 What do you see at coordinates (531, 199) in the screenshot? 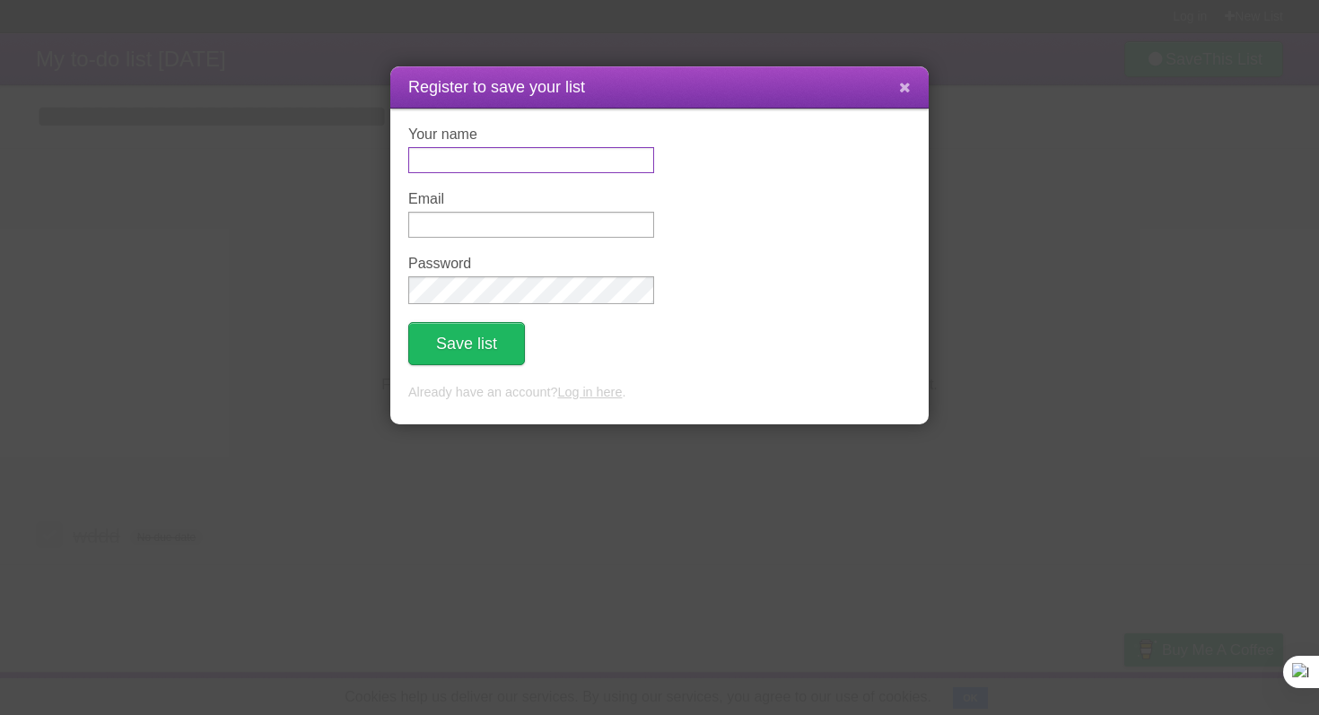
I see `label: Email` at bounding box center [531, 199].